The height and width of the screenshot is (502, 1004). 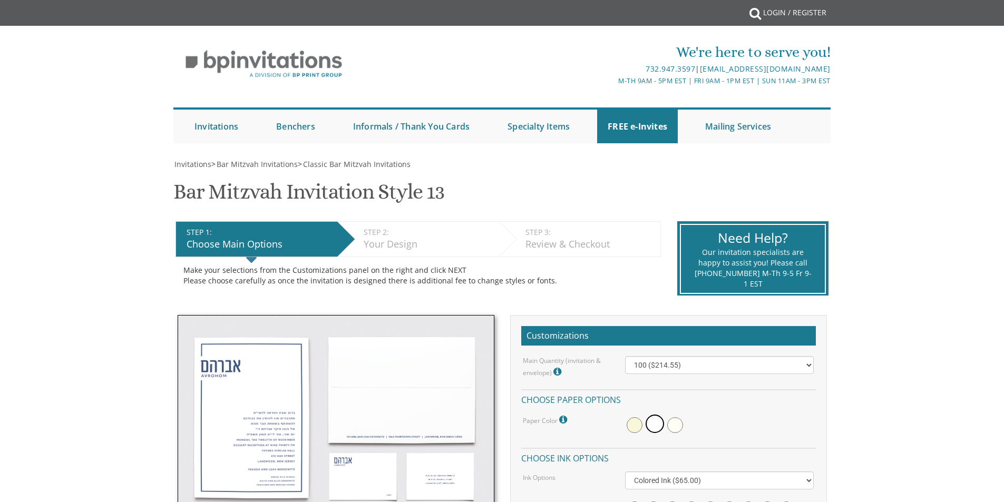 What do you see at coordinates (668, 336) in the screenshot?
I see `h2: Customizations` at bounding box center [668, 336].